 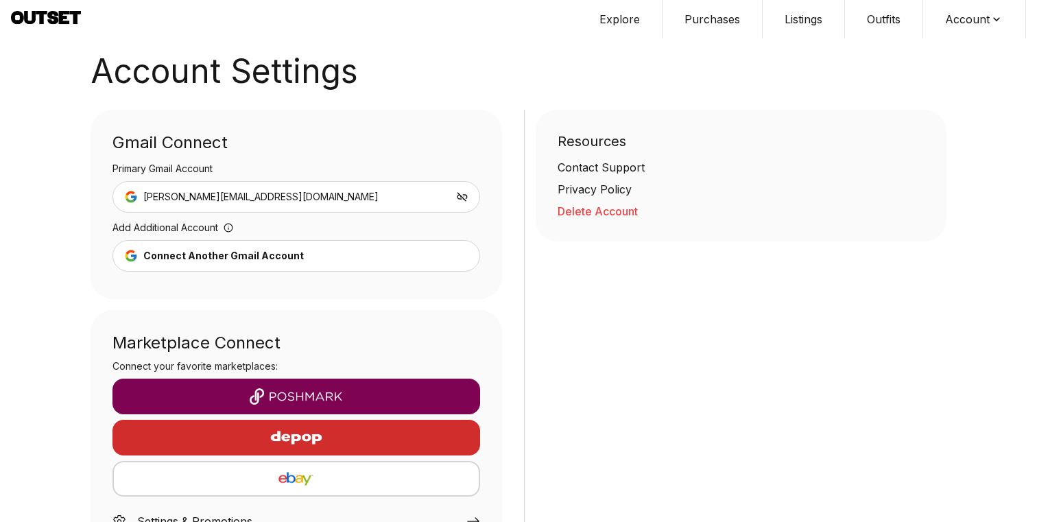 What do you see at coordinates (742, 167) in the screenshot?
I see `a: Contact Support` at bounding box center [742, 167].